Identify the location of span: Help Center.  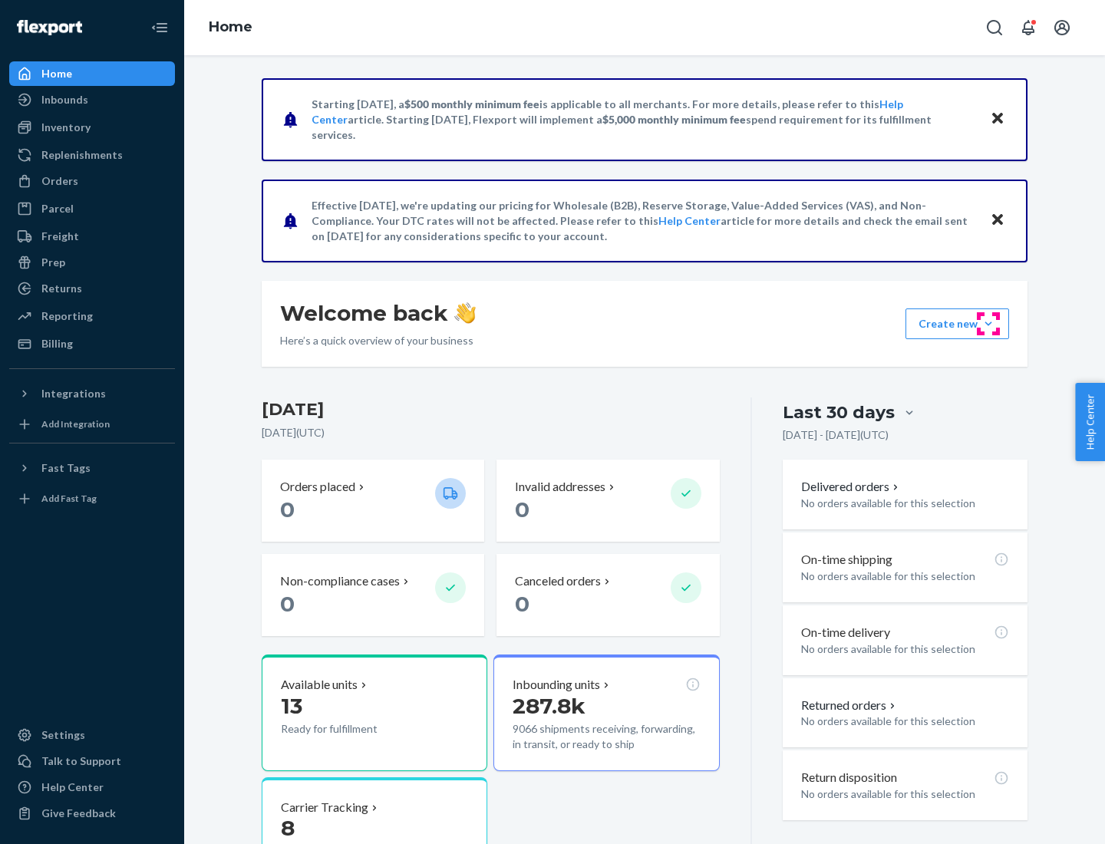
(1090, 422).